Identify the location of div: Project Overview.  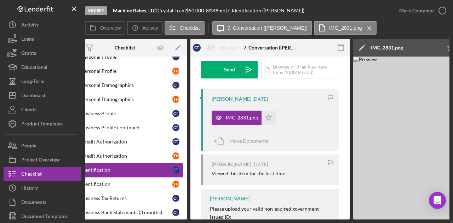
(40, 161).